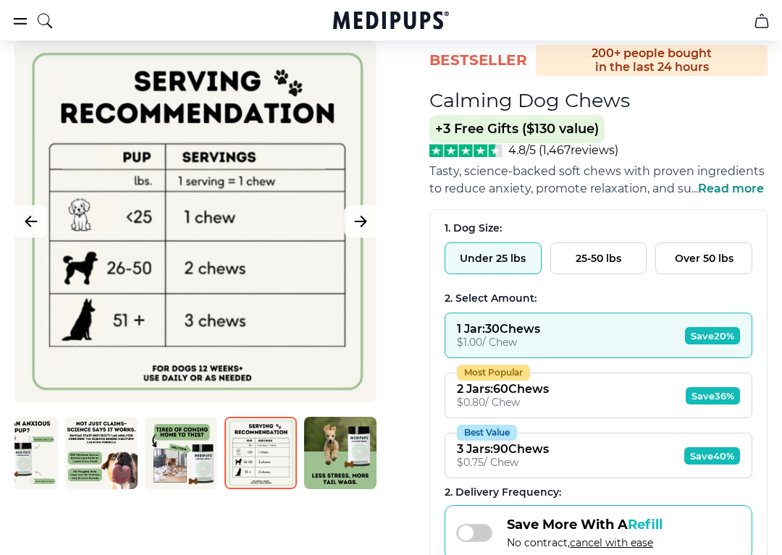  Describe the element at coordinates (704, 259) in the screenshot. I see `button: Over 50 lbs` at that location.